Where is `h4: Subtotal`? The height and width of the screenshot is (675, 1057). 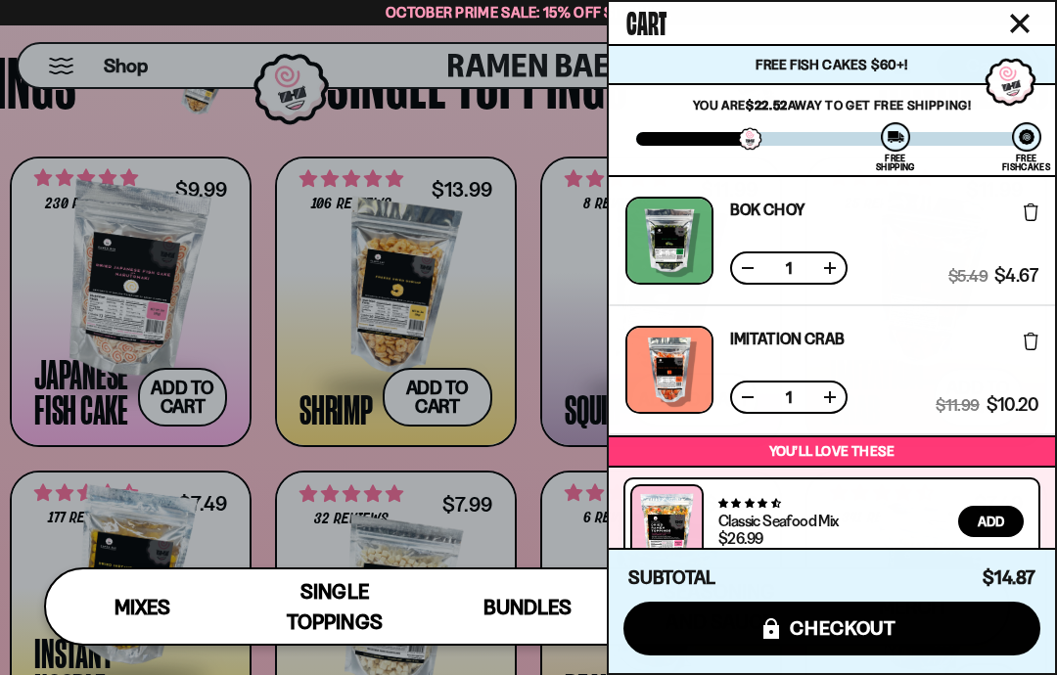
h4: Subtotal is located at coordinates (671, 579).